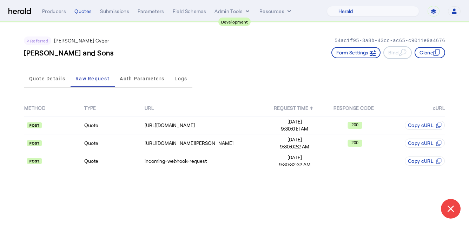  Describe the element at coordinates (83, 11) in the screenshot. I see `div: Quotes` at that location.